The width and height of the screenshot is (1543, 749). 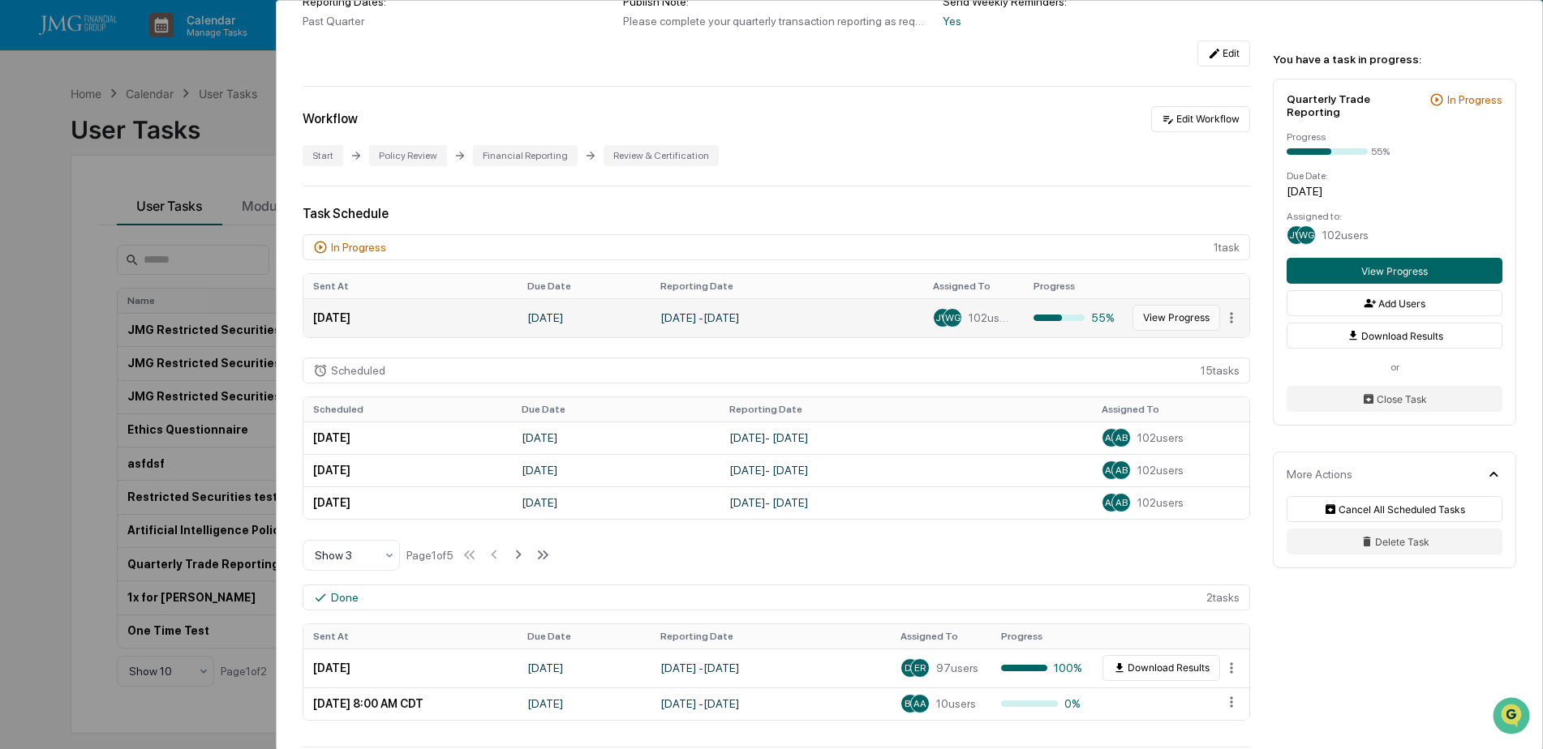 What do you see at coordinates (68, 340) in the screenshot?
I see `span: Preclearance` at bounding box center [68, 340].